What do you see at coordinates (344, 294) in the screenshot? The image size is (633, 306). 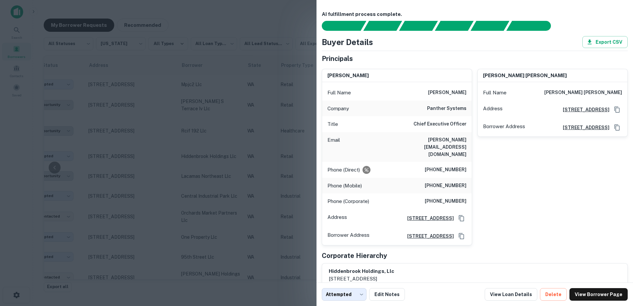 I see `div: Attempted` at bounding box center [344, 294].